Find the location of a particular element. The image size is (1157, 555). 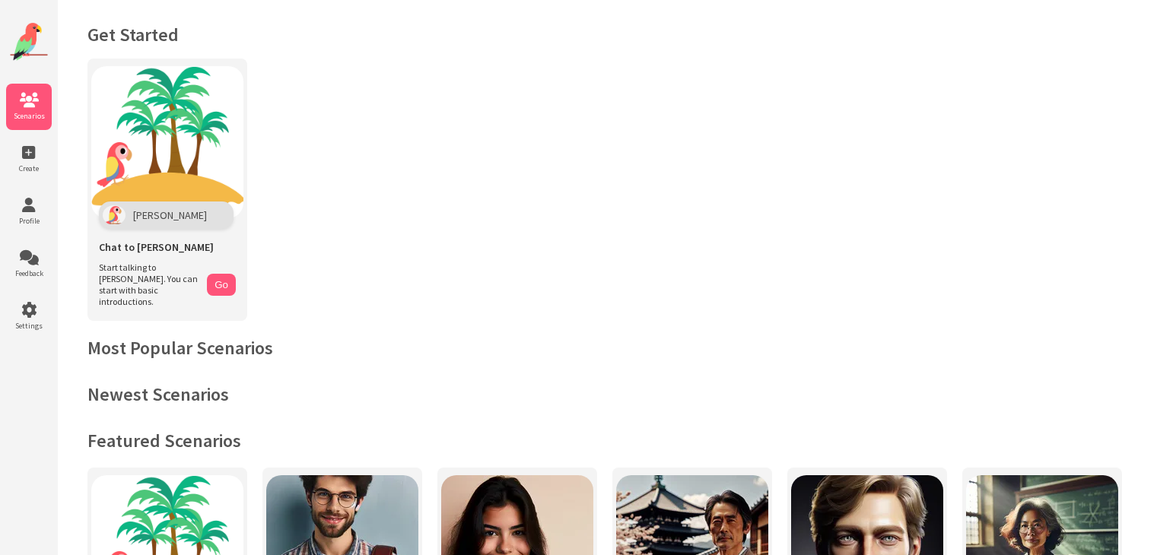

h2: Newest Scenarios is located at coordinates (607, 394).